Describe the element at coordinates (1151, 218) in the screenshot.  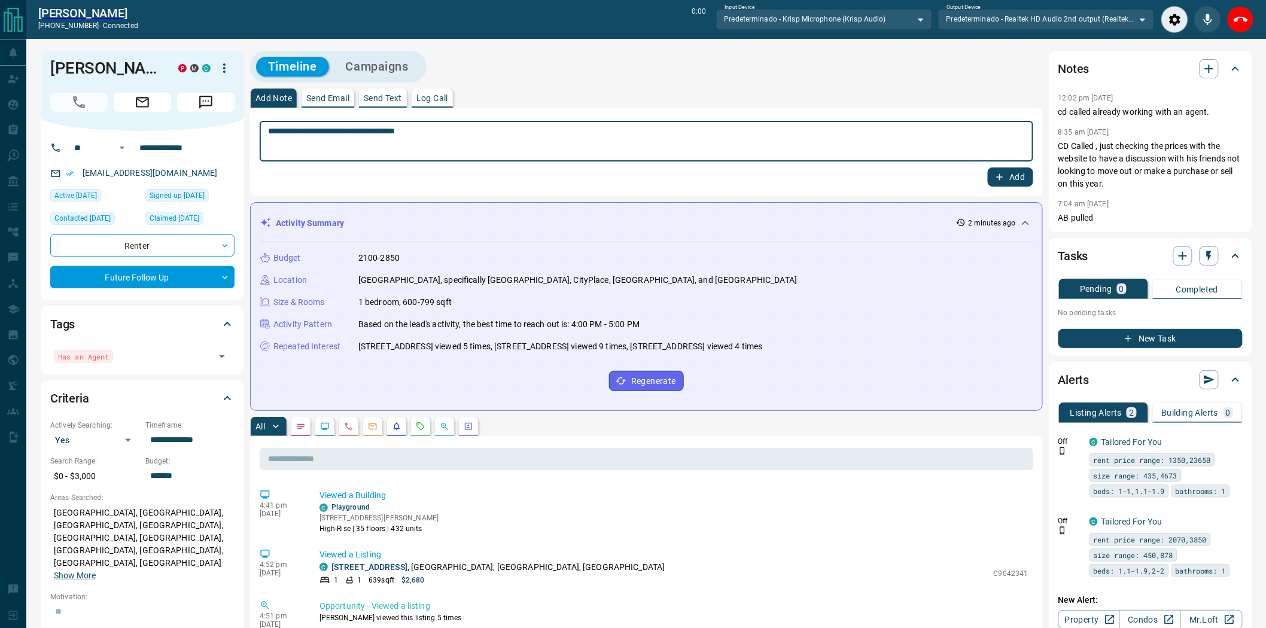
I see `p: AB pulled` at that location.